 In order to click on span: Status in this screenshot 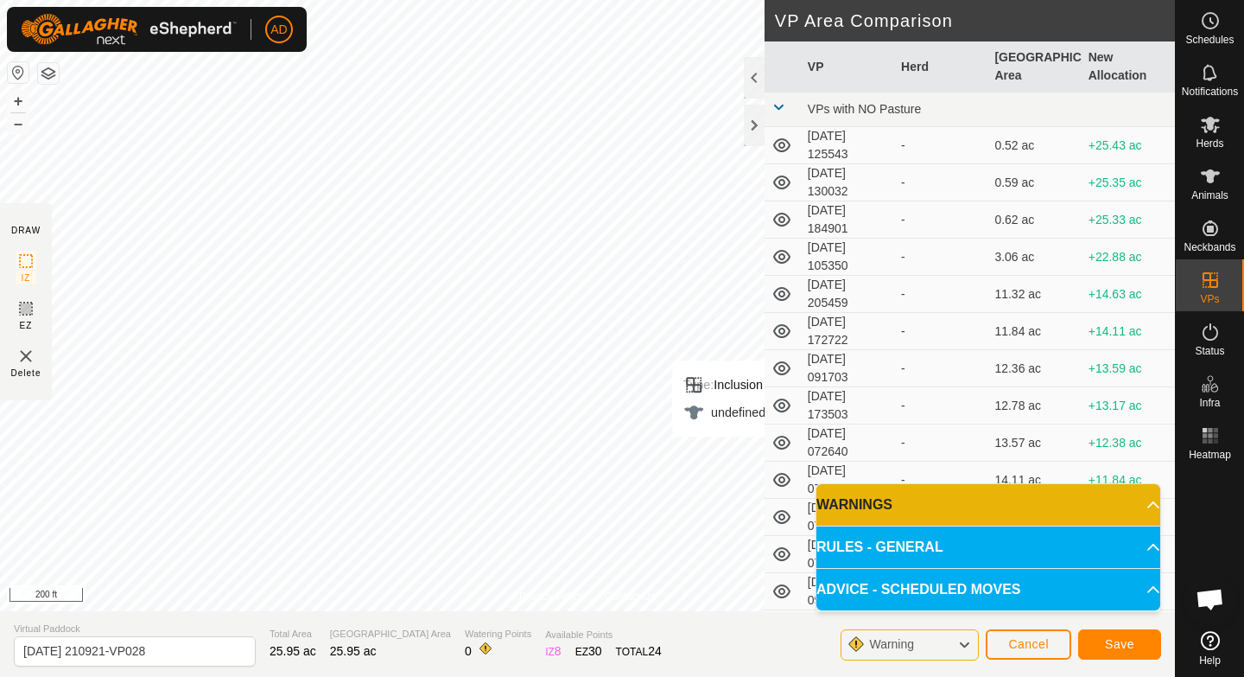, I will do `click(1210, 351)`.